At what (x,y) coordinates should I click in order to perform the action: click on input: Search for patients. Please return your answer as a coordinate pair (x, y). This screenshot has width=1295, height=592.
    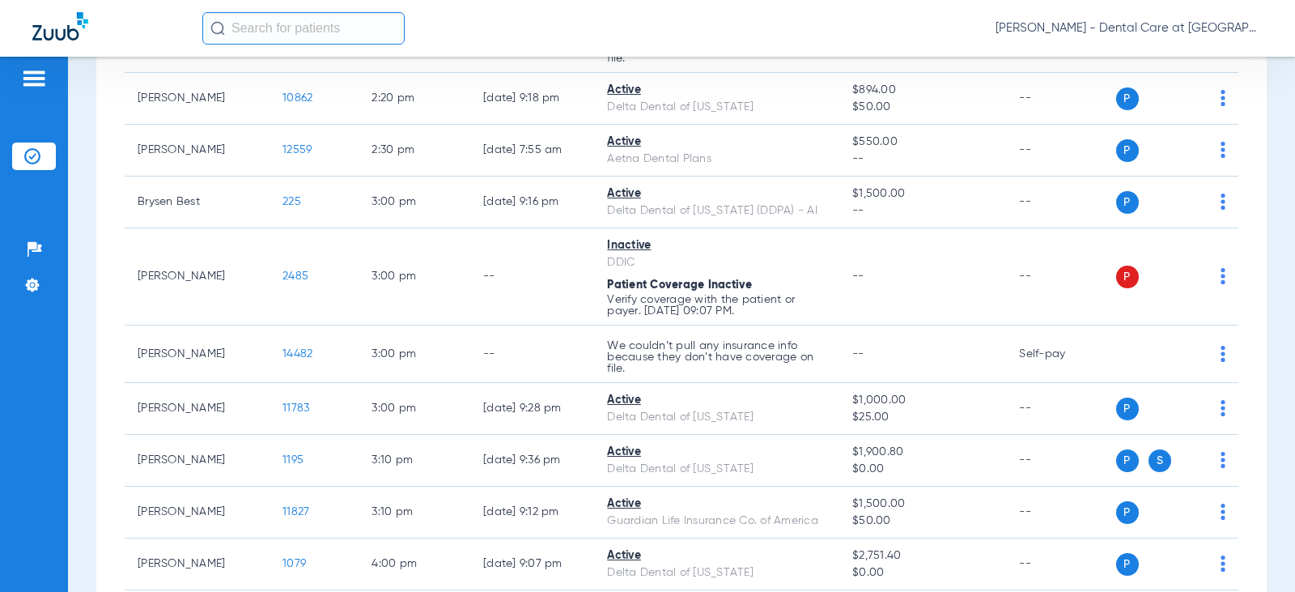
    Looking at the image, I should click on (303, 28).